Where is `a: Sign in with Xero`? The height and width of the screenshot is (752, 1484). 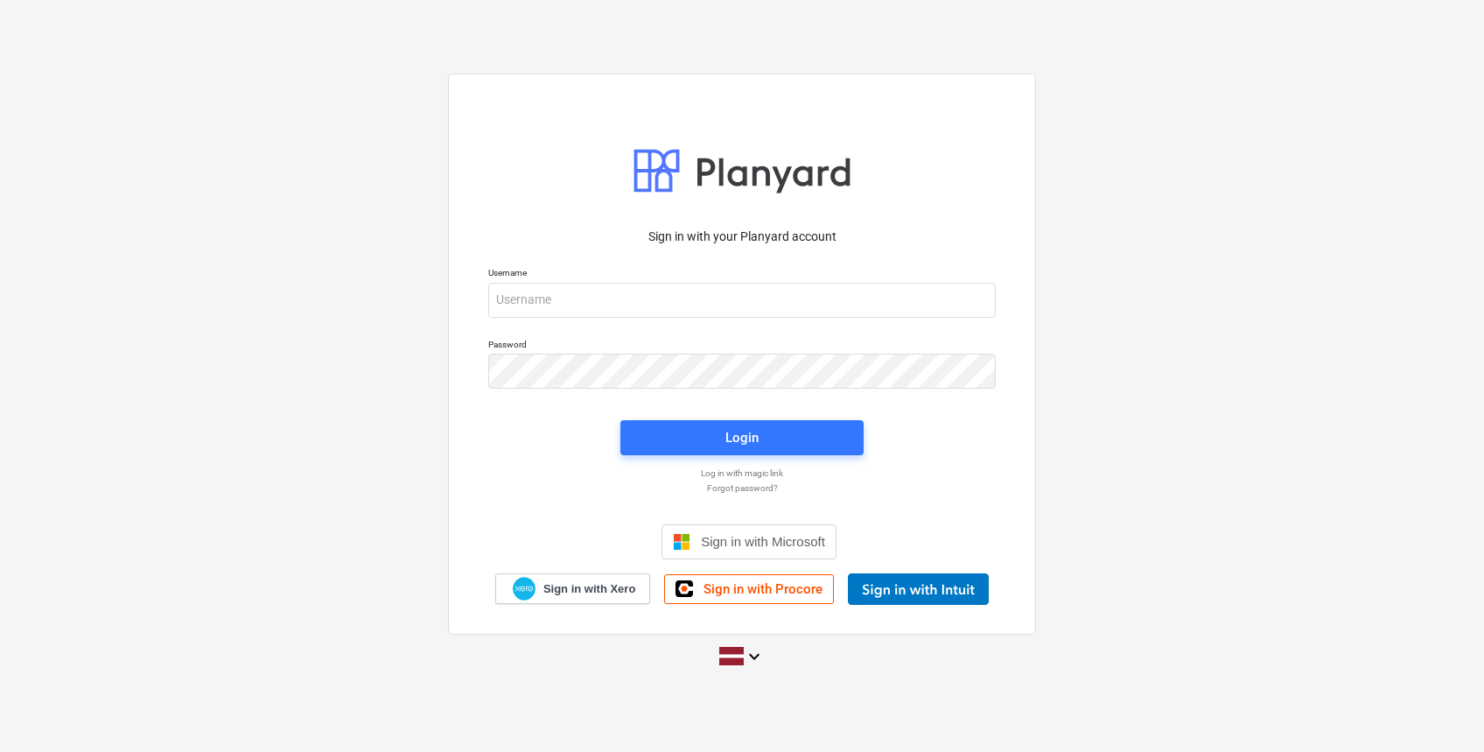
a: Sign in with Xero is located at coordinates (573, 588).